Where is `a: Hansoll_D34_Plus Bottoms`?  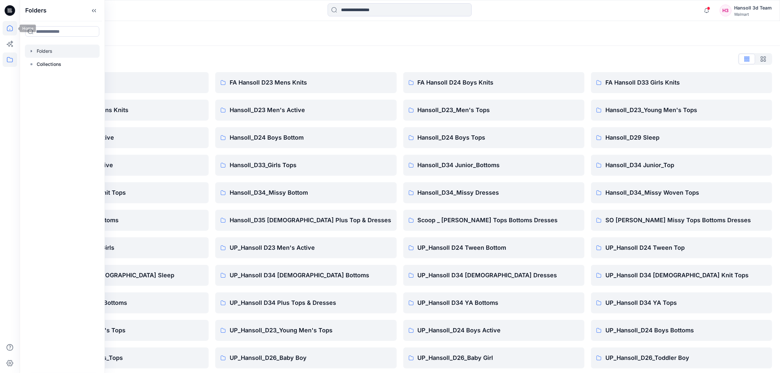
a: Hansoll_D34_Plus Bottoms is located at coordinates (118, 220).